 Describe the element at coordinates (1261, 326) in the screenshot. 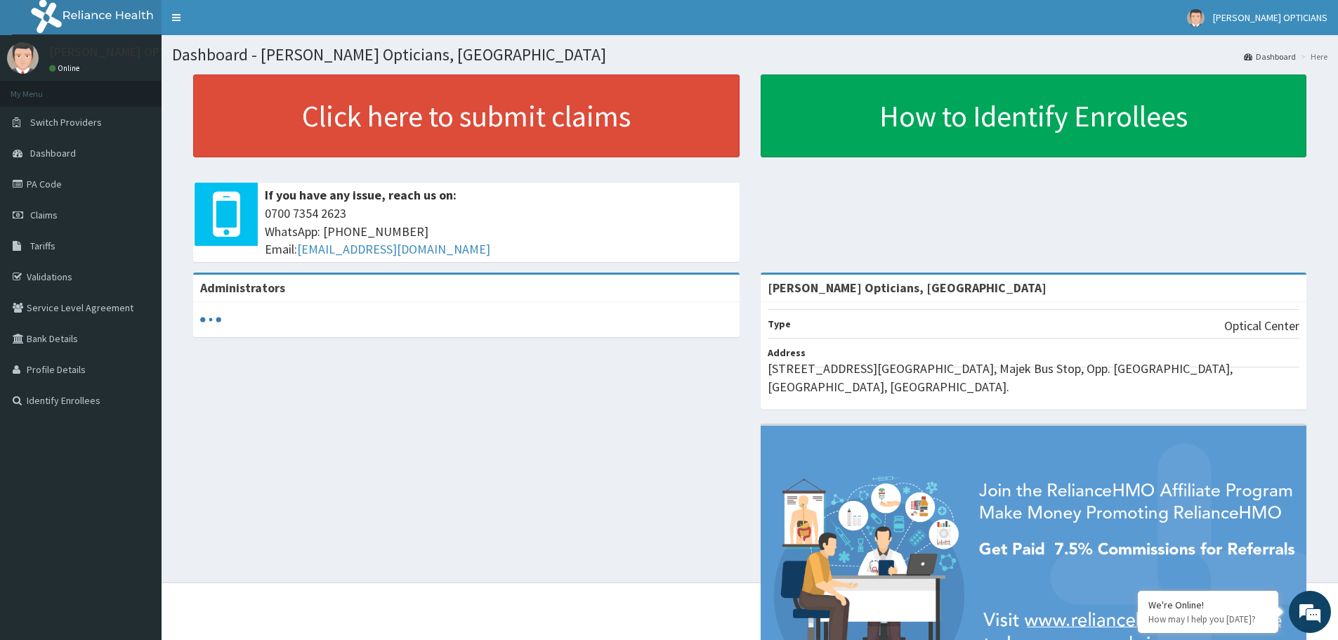

I see `p: Optical Center` at that location.